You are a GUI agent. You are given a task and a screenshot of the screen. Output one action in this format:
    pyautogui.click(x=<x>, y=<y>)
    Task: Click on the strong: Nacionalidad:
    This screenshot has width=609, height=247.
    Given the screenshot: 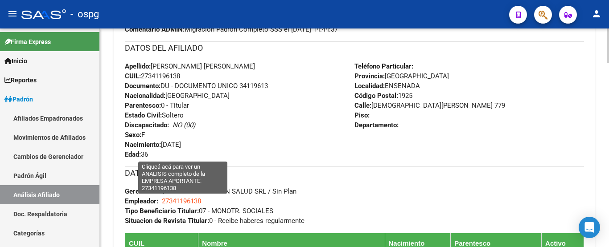 What is the action you would take?
    pyautogui.click(x=145, y=96)
    